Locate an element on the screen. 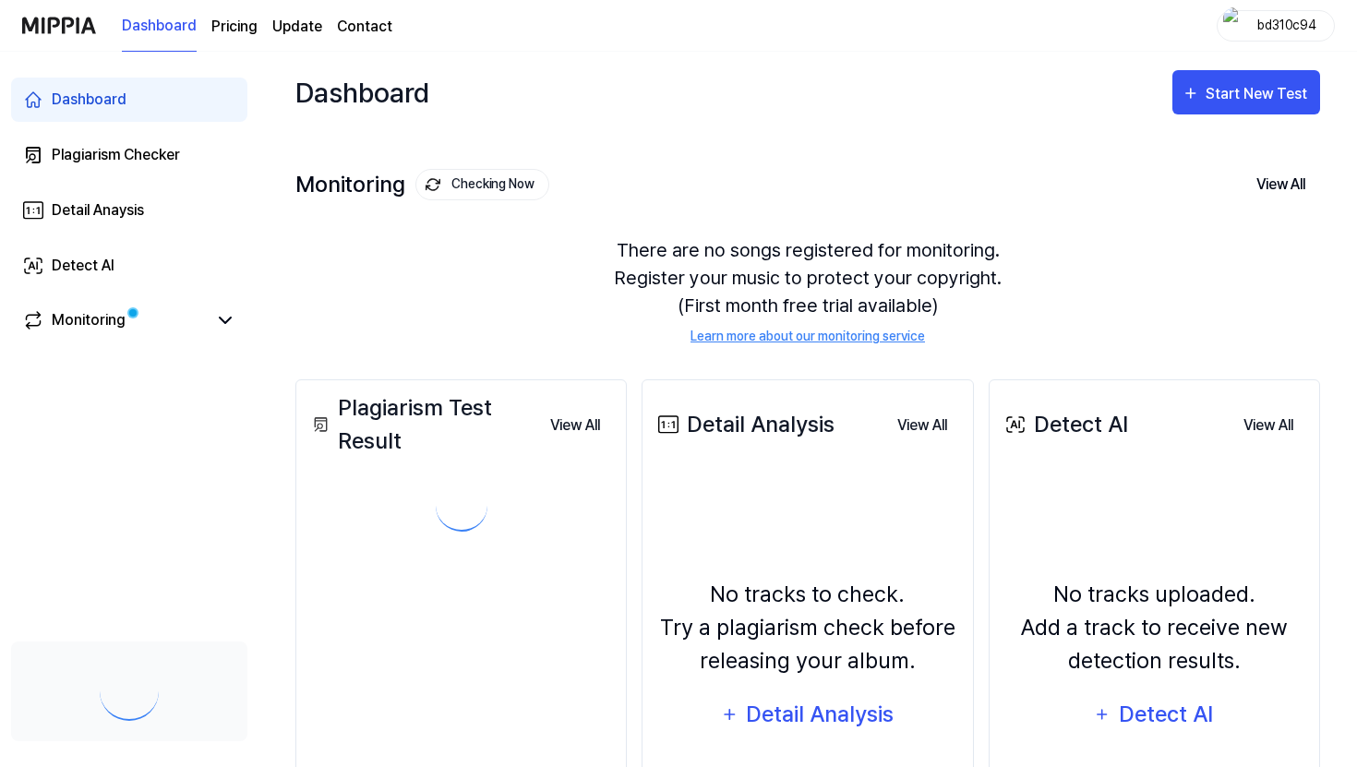 This screenshot has width=1357, height=767. button: Detect AI is located at coordinates (1154, 715).